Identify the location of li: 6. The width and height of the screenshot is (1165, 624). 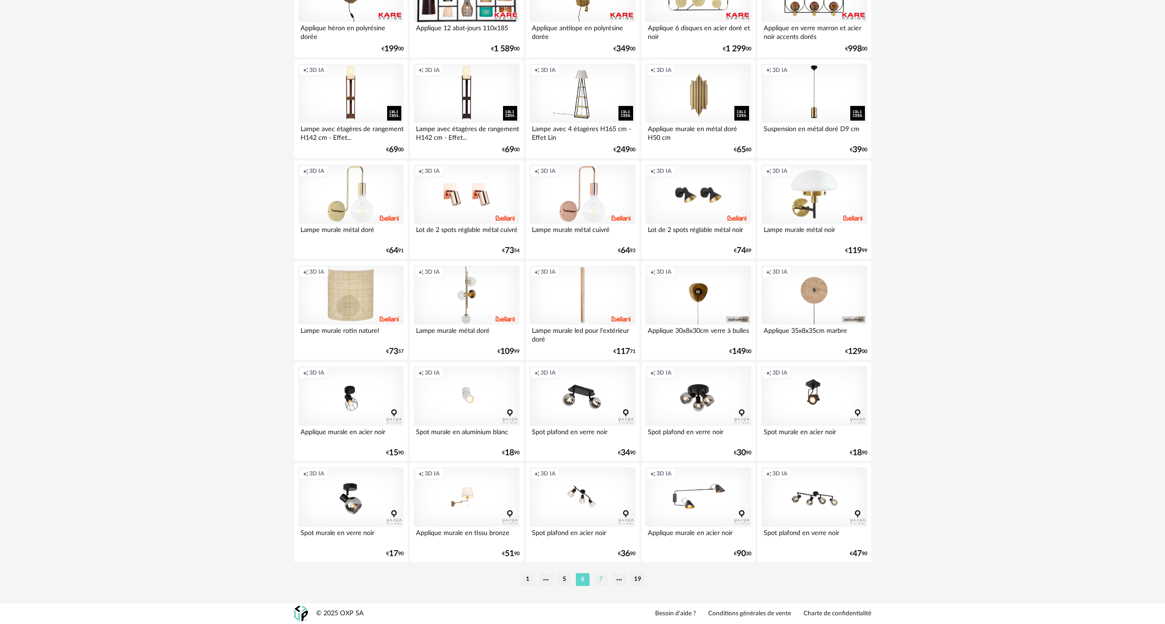
(583, 579).